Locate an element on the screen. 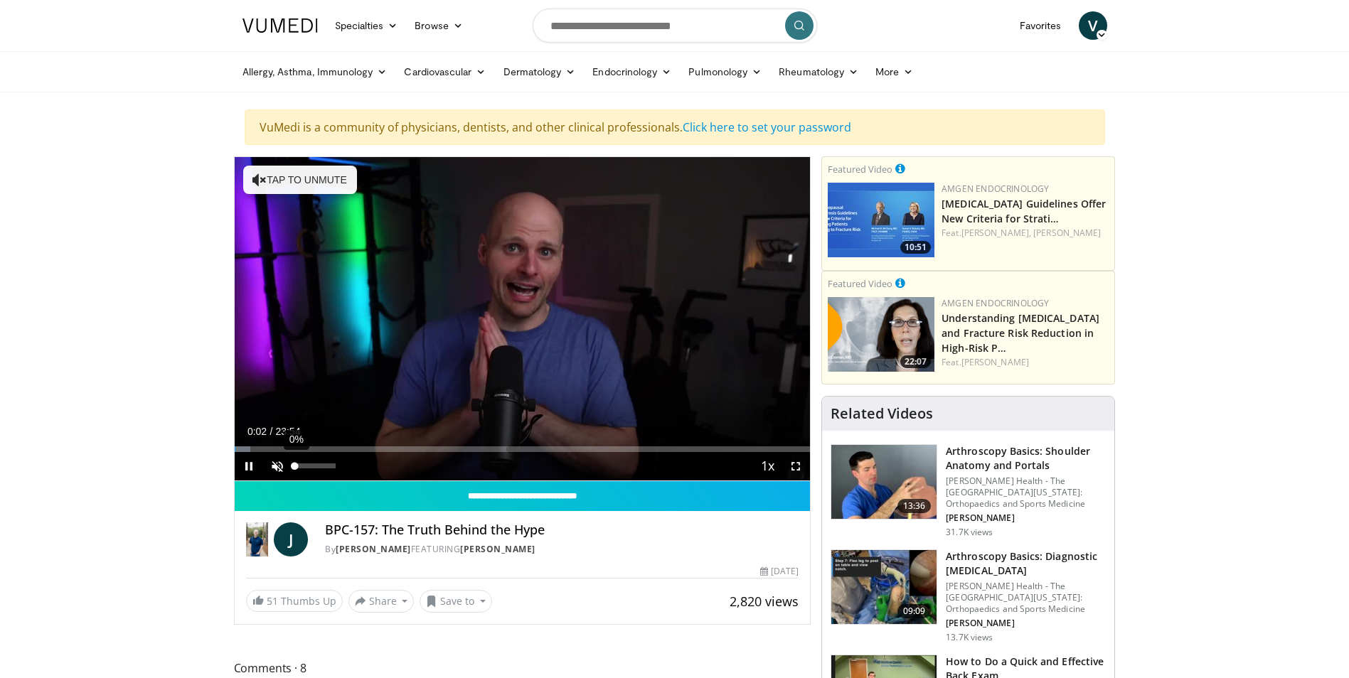 The width and height of the screenshot is (1349, 678). p: 31.7K views is located at coordinates (969, 533).